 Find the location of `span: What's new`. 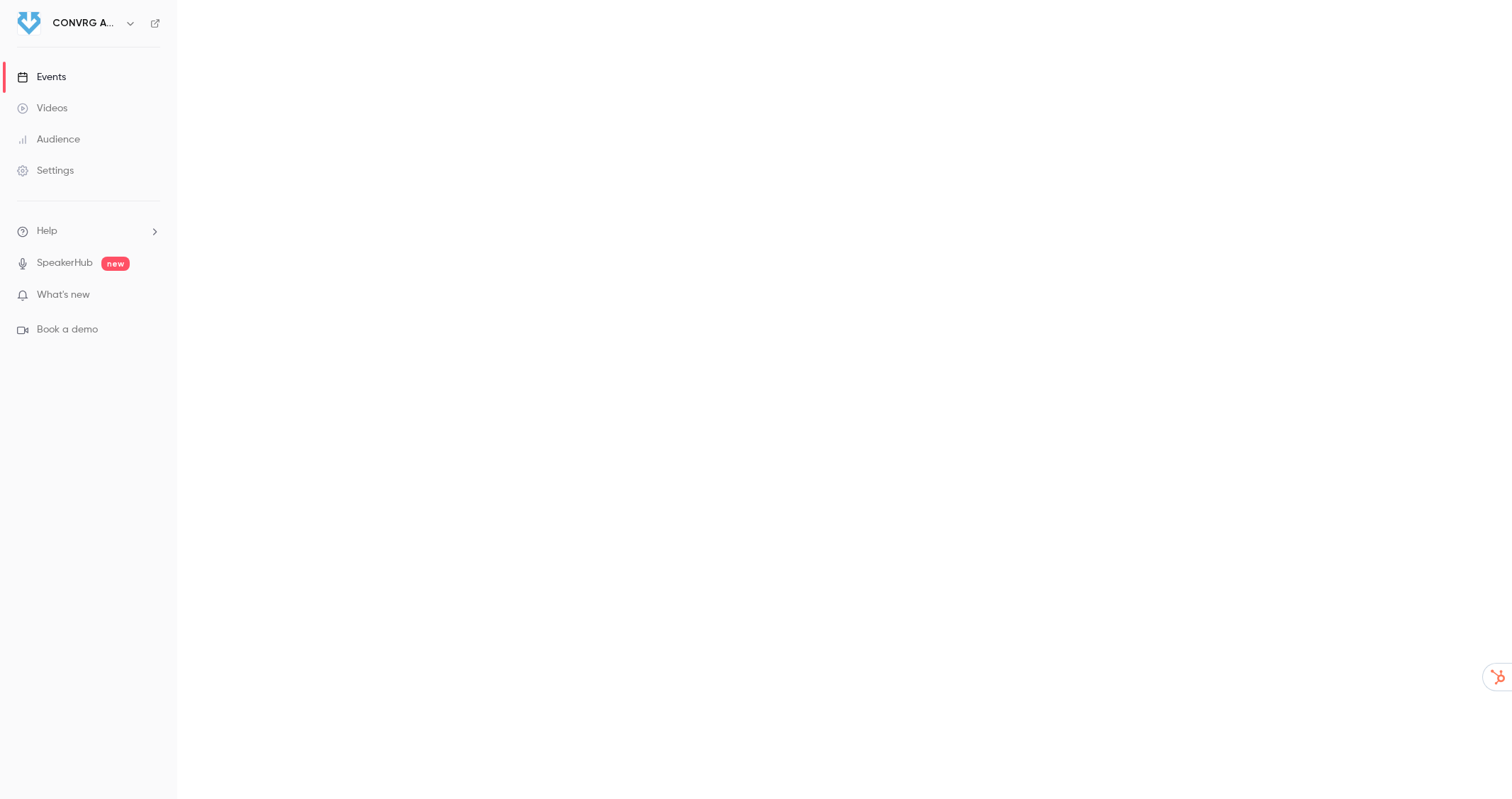

span: What's new is located at coordinates (63, 295).